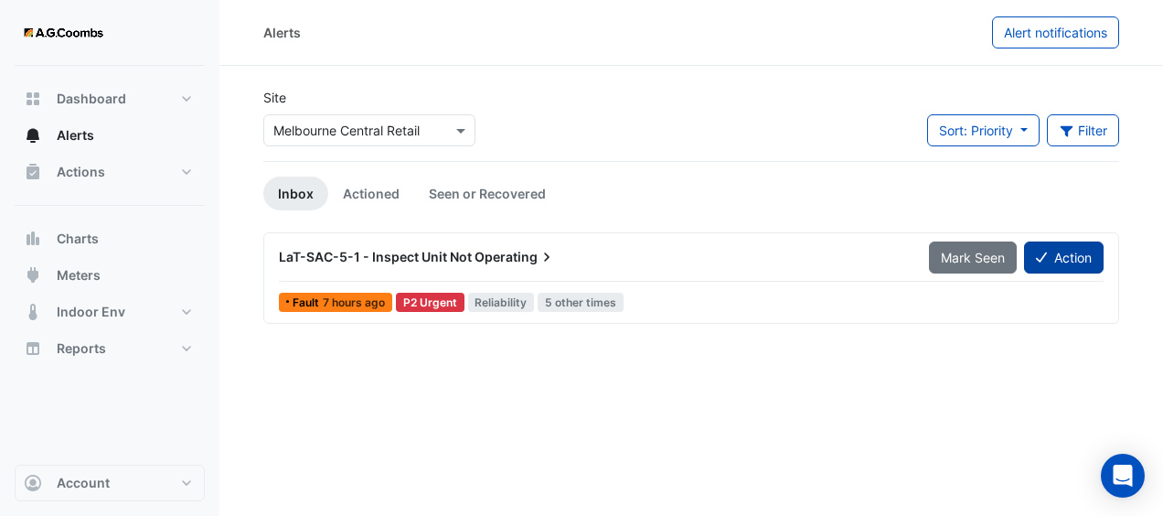  I want to click on a: Inbox, so click(295, 193).